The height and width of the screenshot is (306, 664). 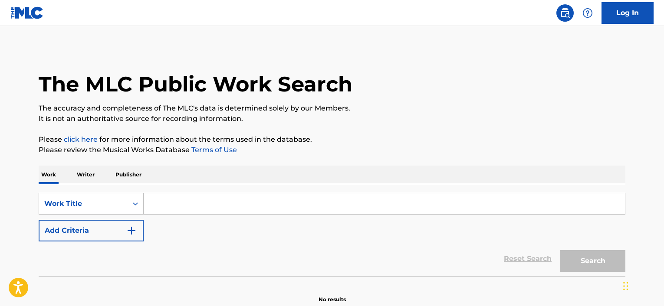 I want to click on img: 9d2ae6d4665cec9f34b9.svg, so click(x=131, y=231).